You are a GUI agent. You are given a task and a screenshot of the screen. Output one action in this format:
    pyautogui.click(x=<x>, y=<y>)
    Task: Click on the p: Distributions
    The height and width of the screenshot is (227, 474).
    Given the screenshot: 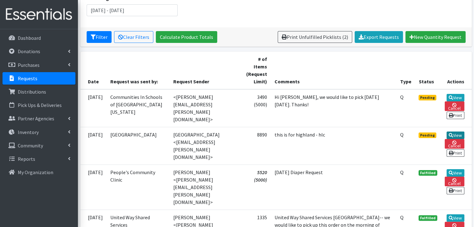 What is the action you would take?
    pyautogui.click(x=32, y=92)
    